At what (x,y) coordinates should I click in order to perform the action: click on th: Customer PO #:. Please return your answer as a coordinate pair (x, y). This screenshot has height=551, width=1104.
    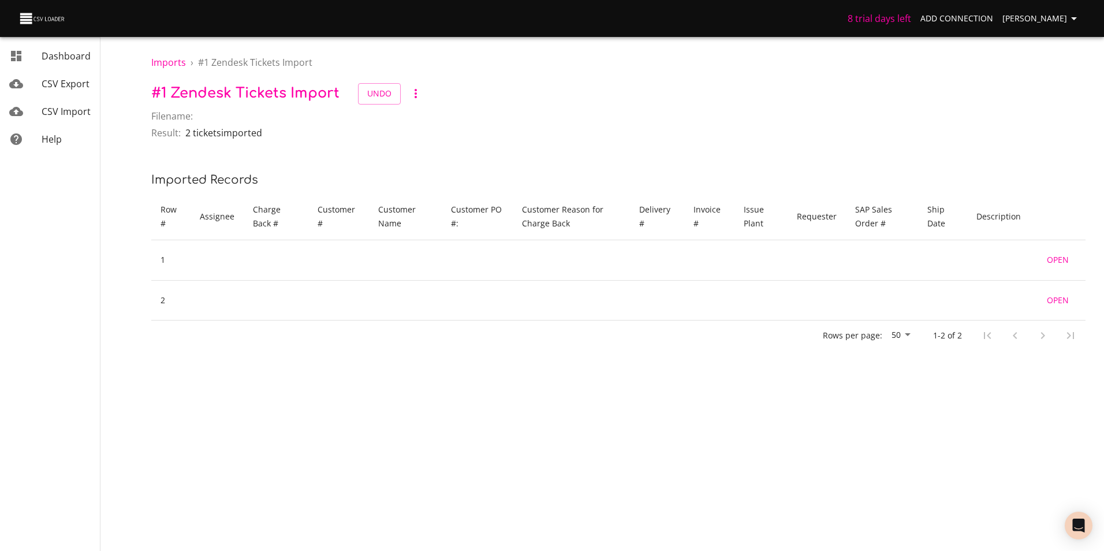
    Looking at the image, I should click on (477, 217).